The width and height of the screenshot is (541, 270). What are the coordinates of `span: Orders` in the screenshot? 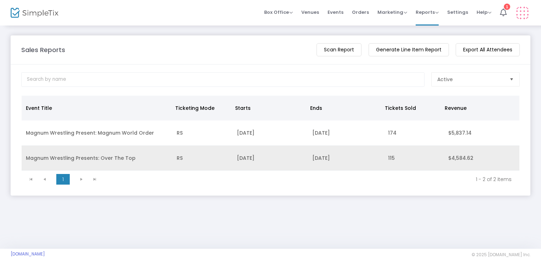 It's located at (361, 12).